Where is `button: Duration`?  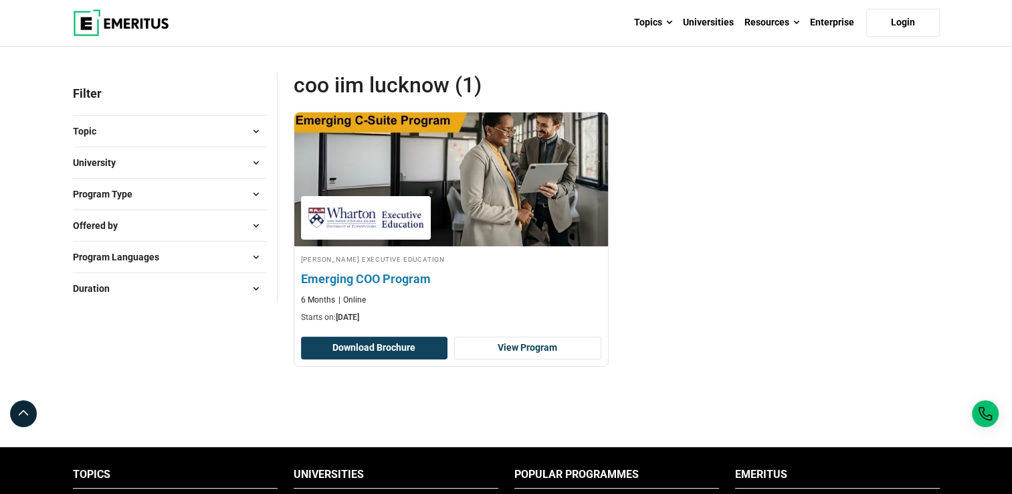
button: Duration is located at coordinates (169, 288).